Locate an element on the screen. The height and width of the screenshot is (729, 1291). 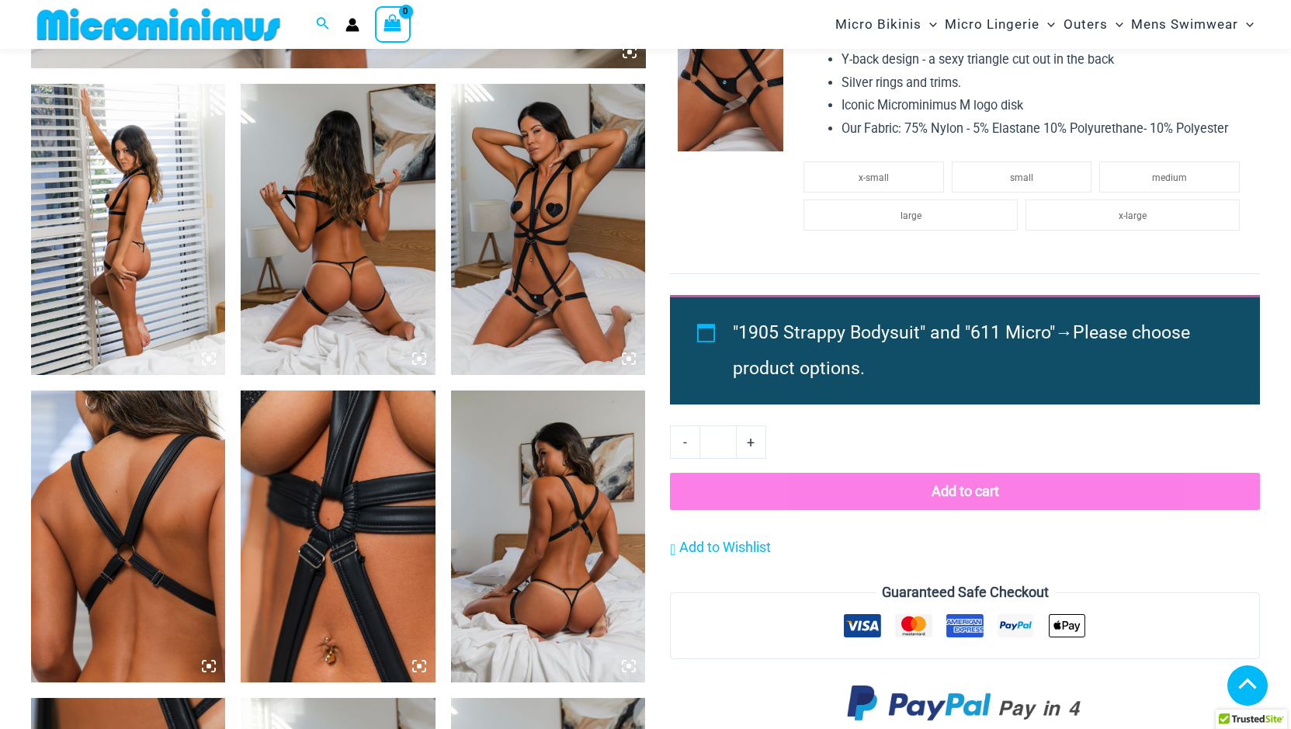
a: View Shopping Cart, empty is located at coordinates (393, 24).